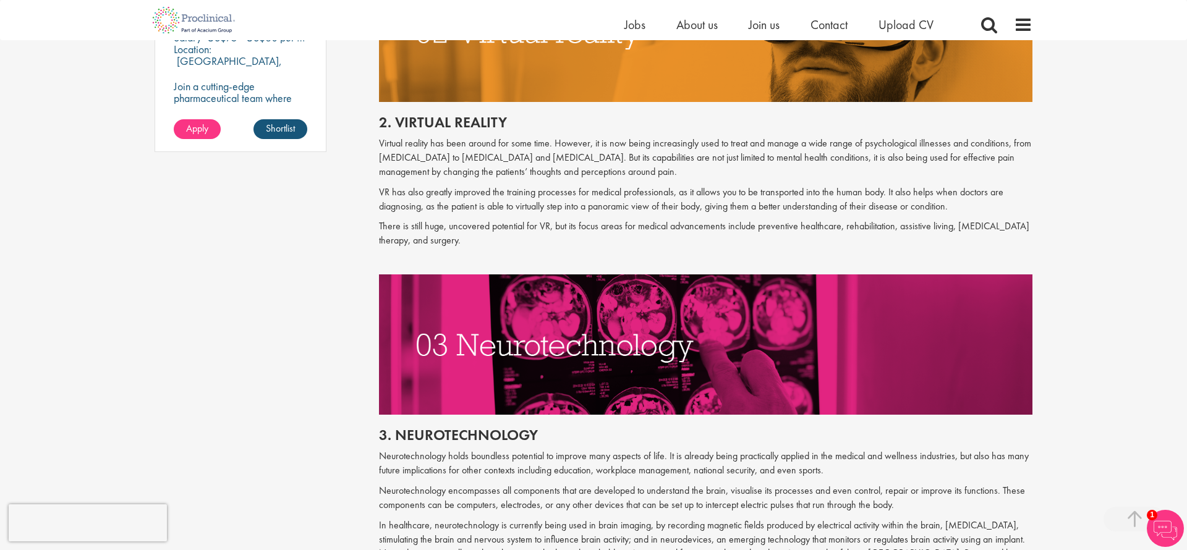  I want to click on p: VR has also greatly improved the training processes for medical professionals, as it allows you t..., so click(706, 200).